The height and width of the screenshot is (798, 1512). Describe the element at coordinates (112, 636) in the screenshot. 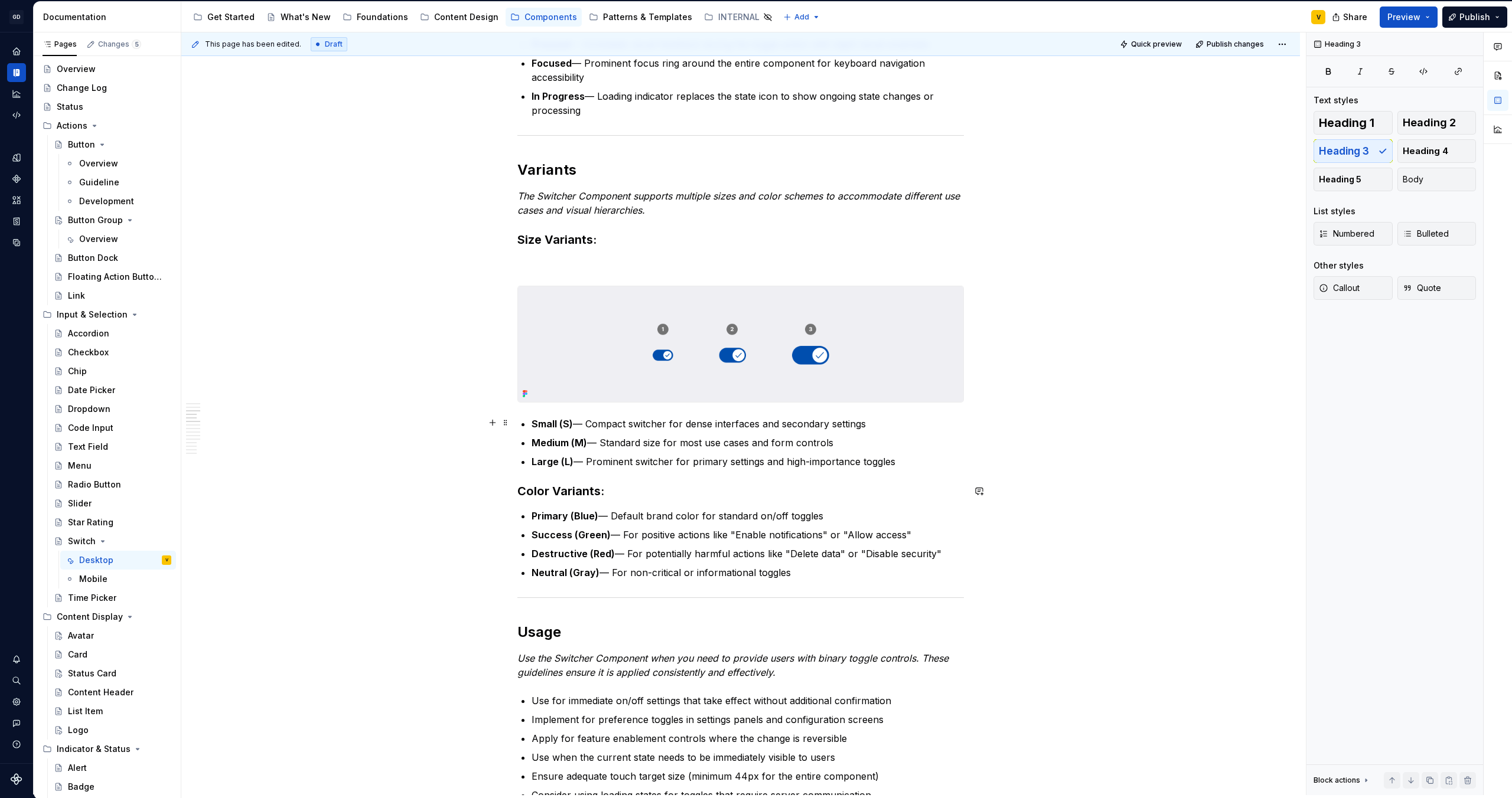

I see `a: Avatar` at that location.